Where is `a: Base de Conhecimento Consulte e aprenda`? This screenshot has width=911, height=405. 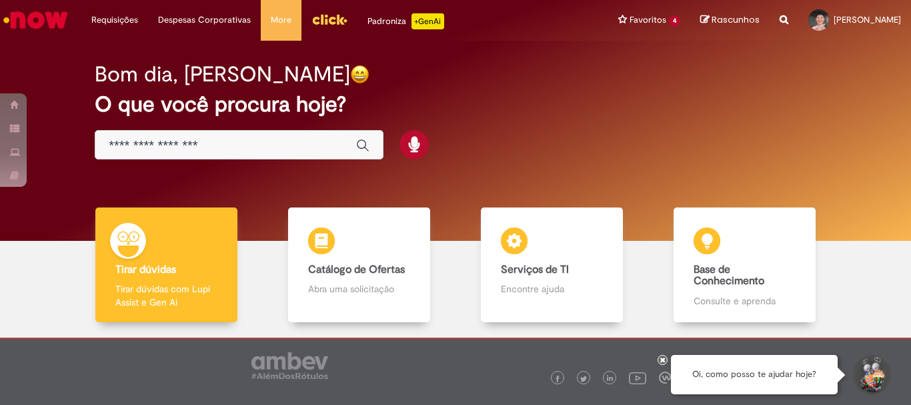
a: Base de Conhecimento Consulte e aprenda is located at coordinates (744, 265).